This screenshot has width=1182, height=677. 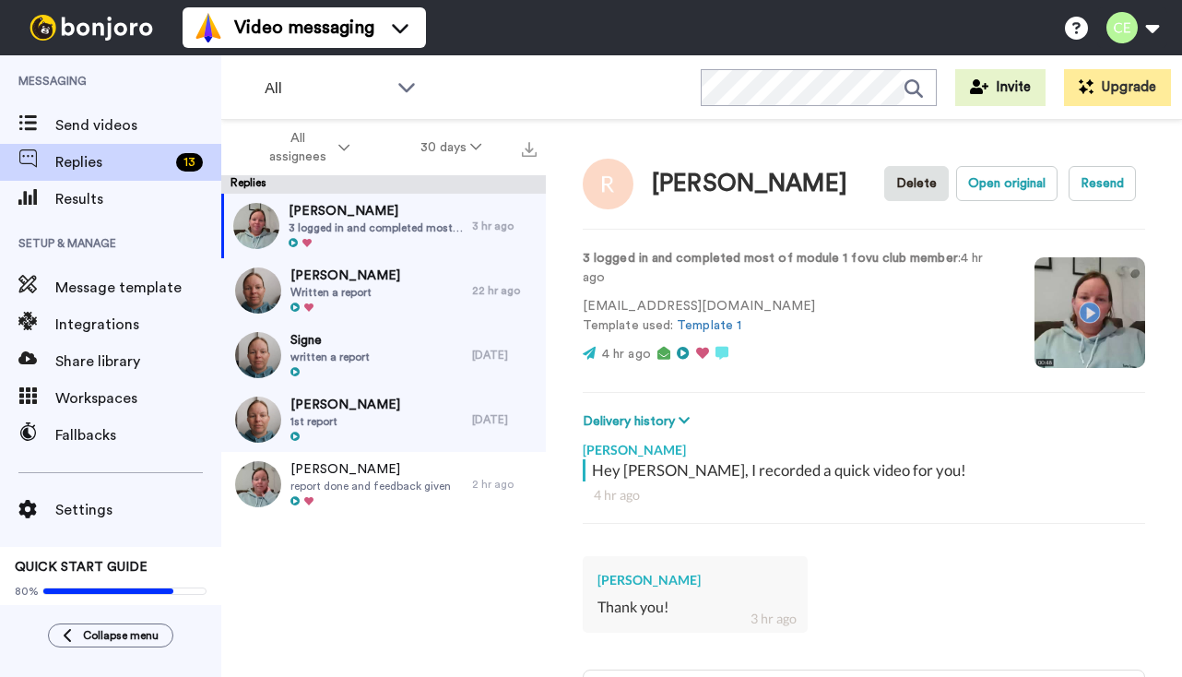 What do you see at coordinates (864, 495) in the screenshot?
I see `div: 4 hr ago` at bounding box center [864, 495].